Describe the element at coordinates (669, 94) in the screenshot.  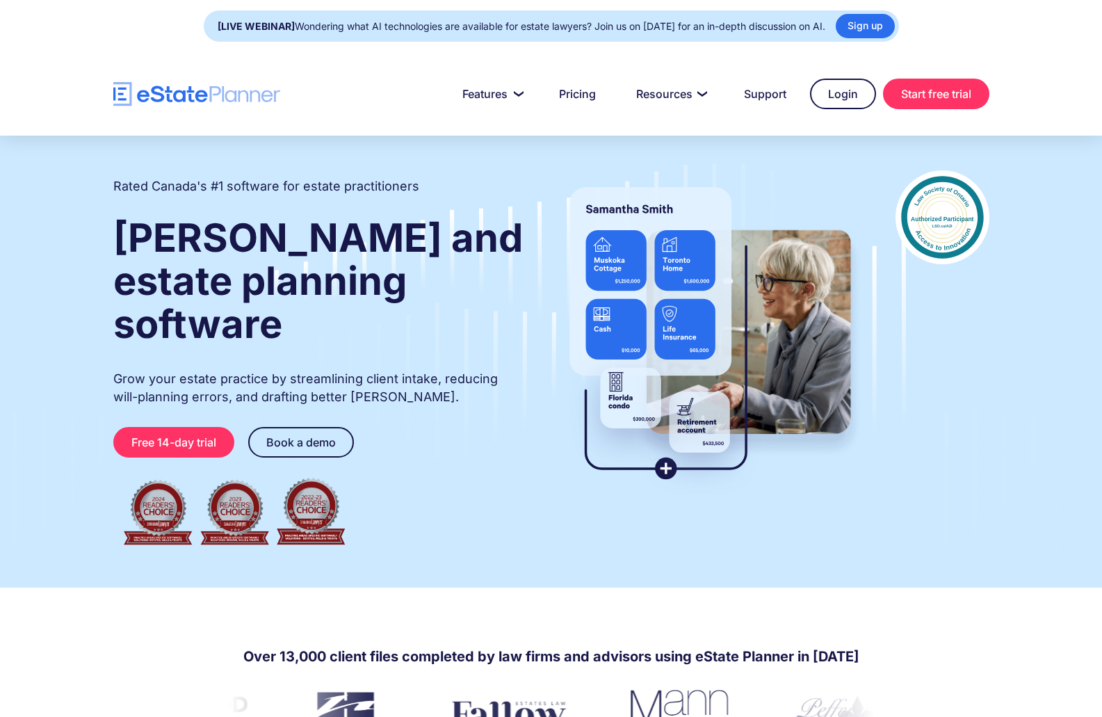
I see `a: Resources` at that location.